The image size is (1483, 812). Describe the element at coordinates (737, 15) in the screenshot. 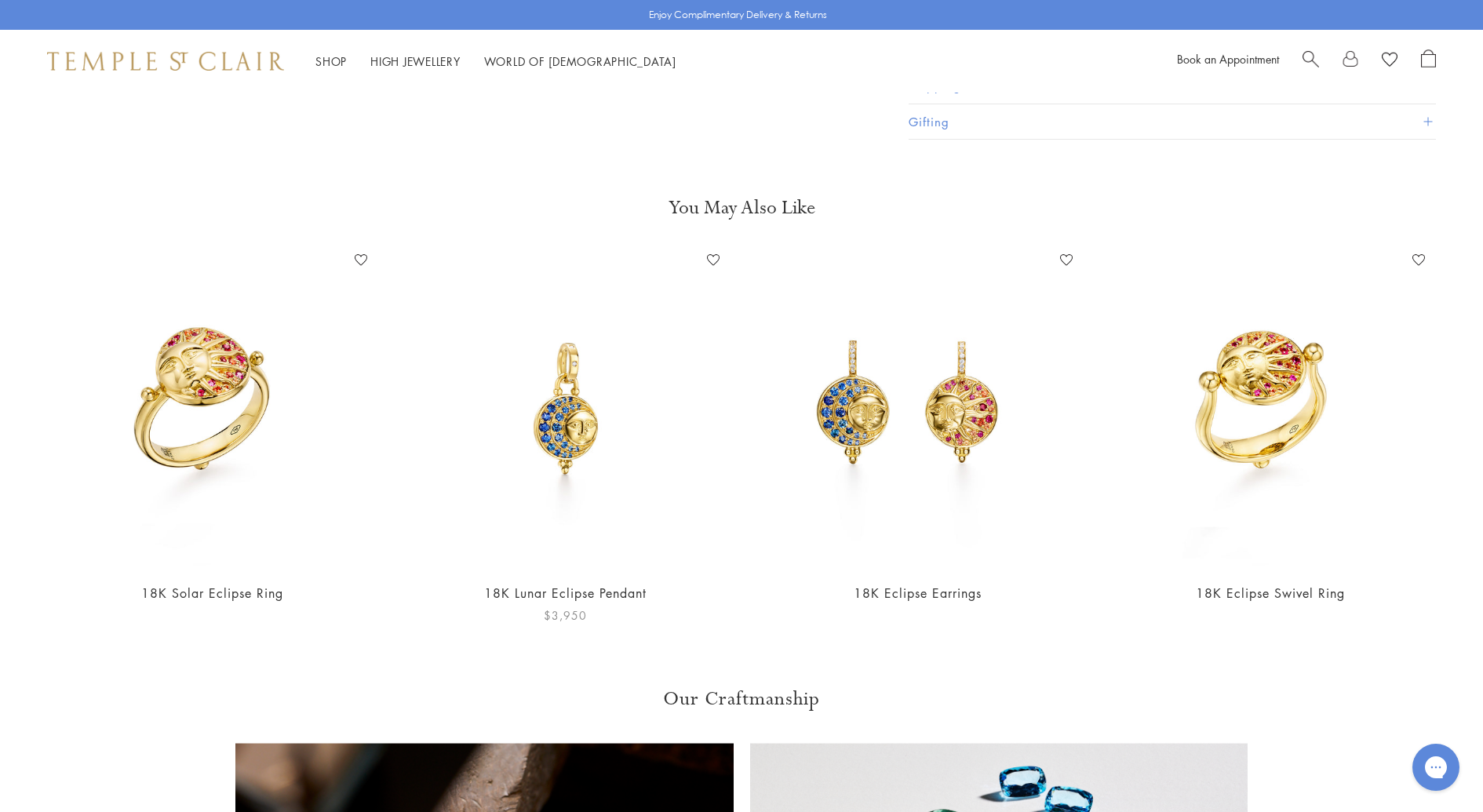

I see `p: Enjoy Complimentary Delivery & Returns` at that location.